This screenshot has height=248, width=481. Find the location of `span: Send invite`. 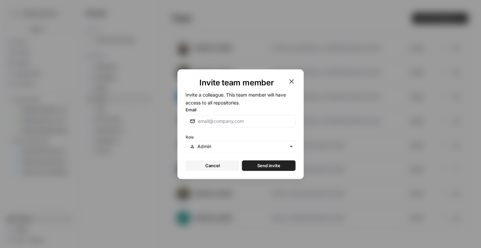

span: Send invite is located at coordinates (269, 166).